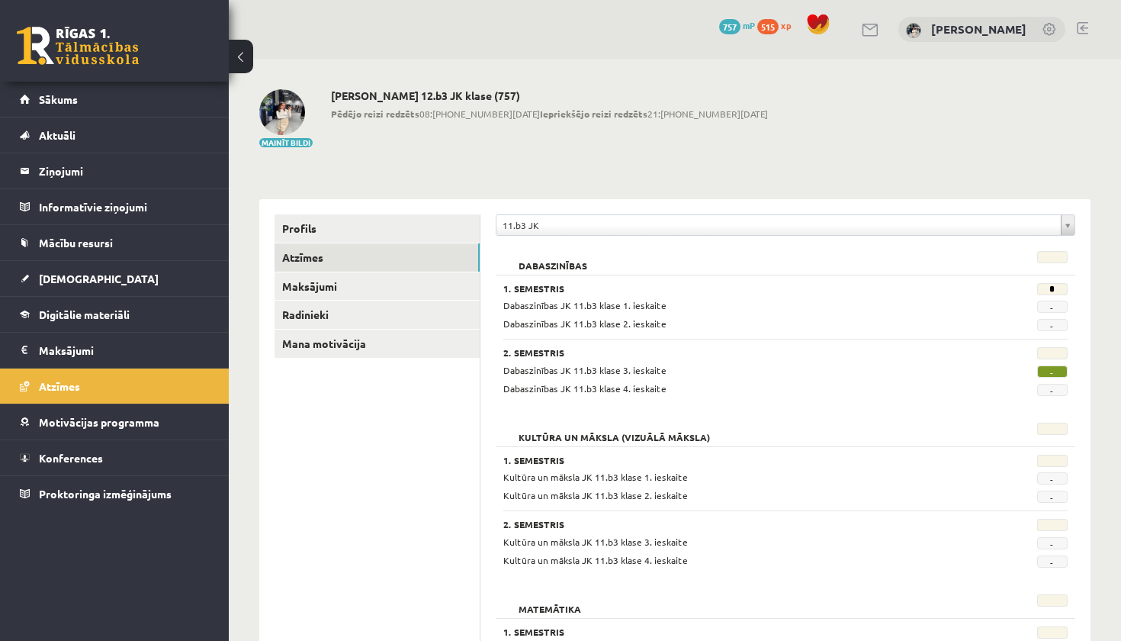 This screenshot has width=1121, height=641. What do you see at coordinates (114, 99) in the screenshot?
I see `a: Sākums` at bounding box center [114, 99].